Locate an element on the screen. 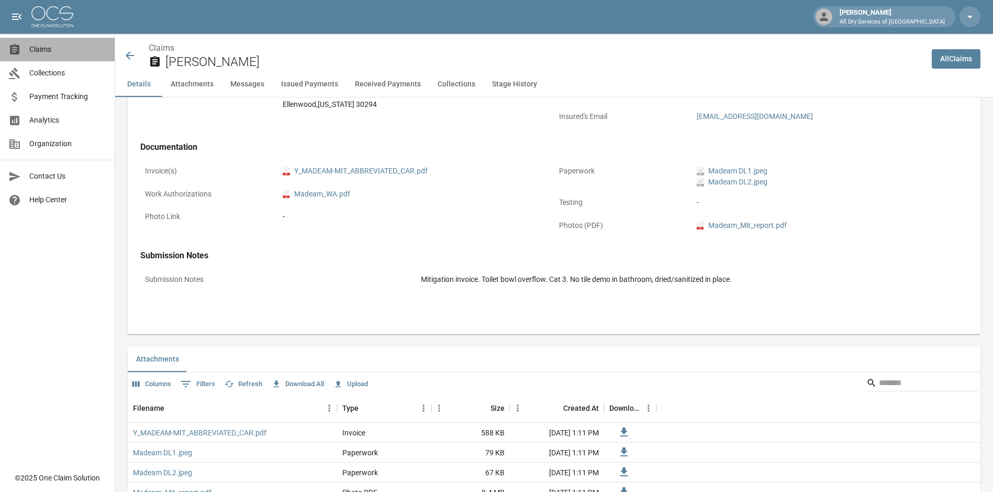  p: Photo Link is located at coordinates (209, 216).